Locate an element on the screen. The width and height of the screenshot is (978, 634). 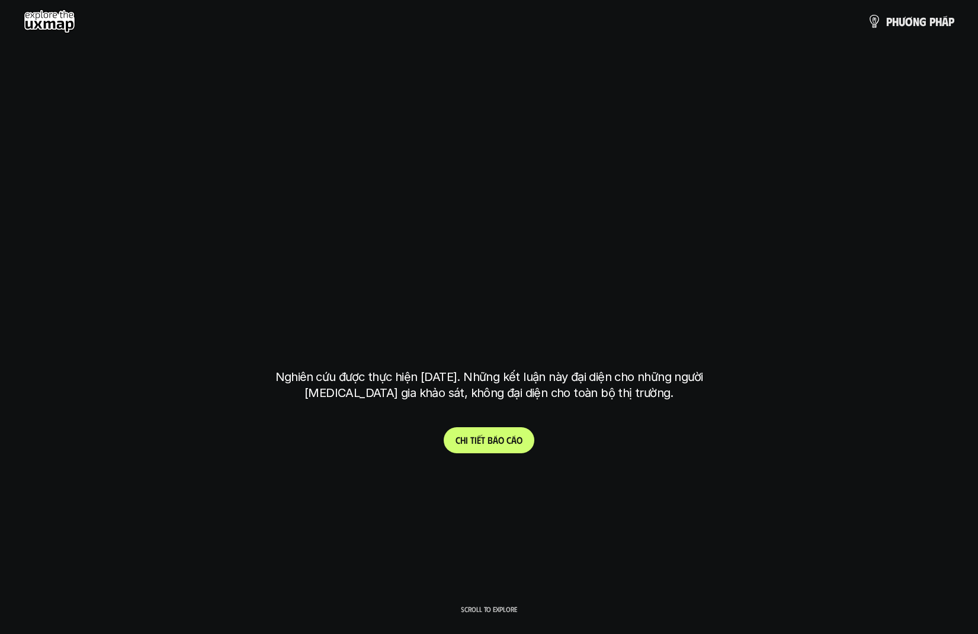
span: n is located at coordinates (916, 21).